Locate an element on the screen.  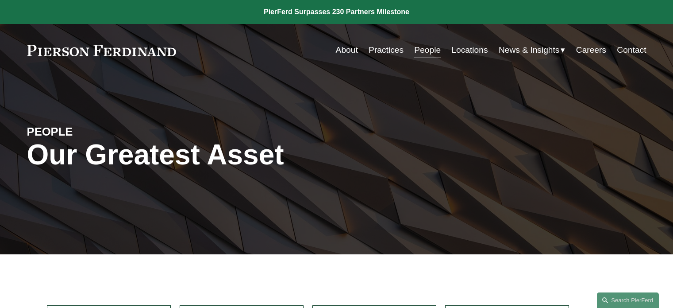
a: Careers is located at coordinates (592, 50).